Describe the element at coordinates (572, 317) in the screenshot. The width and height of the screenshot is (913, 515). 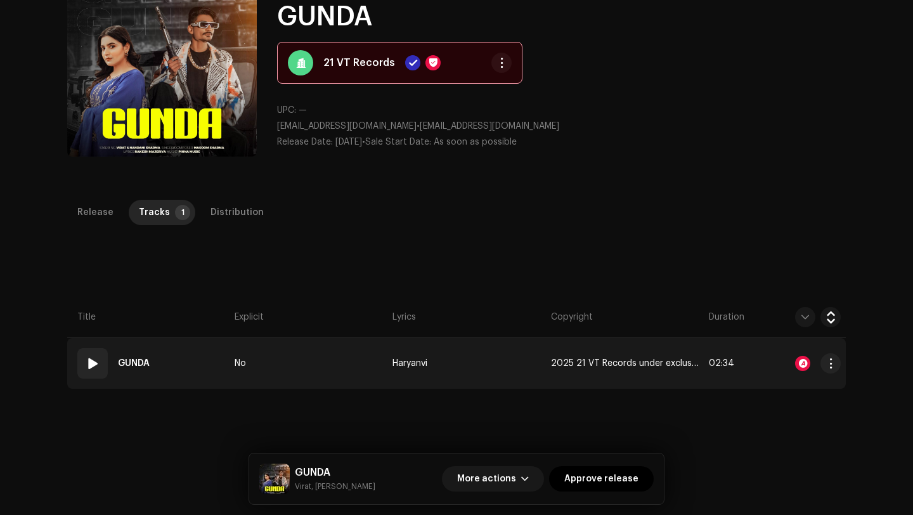
I see `span: Copyright` at that location.